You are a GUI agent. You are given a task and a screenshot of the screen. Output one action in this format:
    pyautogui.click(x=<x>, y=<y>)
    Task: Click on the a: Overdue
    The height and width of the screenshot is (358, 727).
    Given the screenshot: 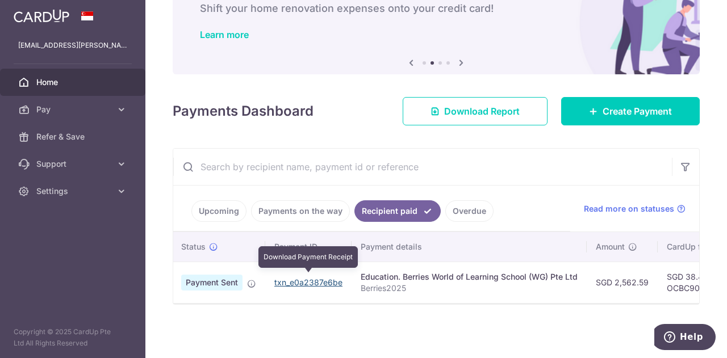 What is the action you would take?
    pyautogui.click(x=469, y=211)
    